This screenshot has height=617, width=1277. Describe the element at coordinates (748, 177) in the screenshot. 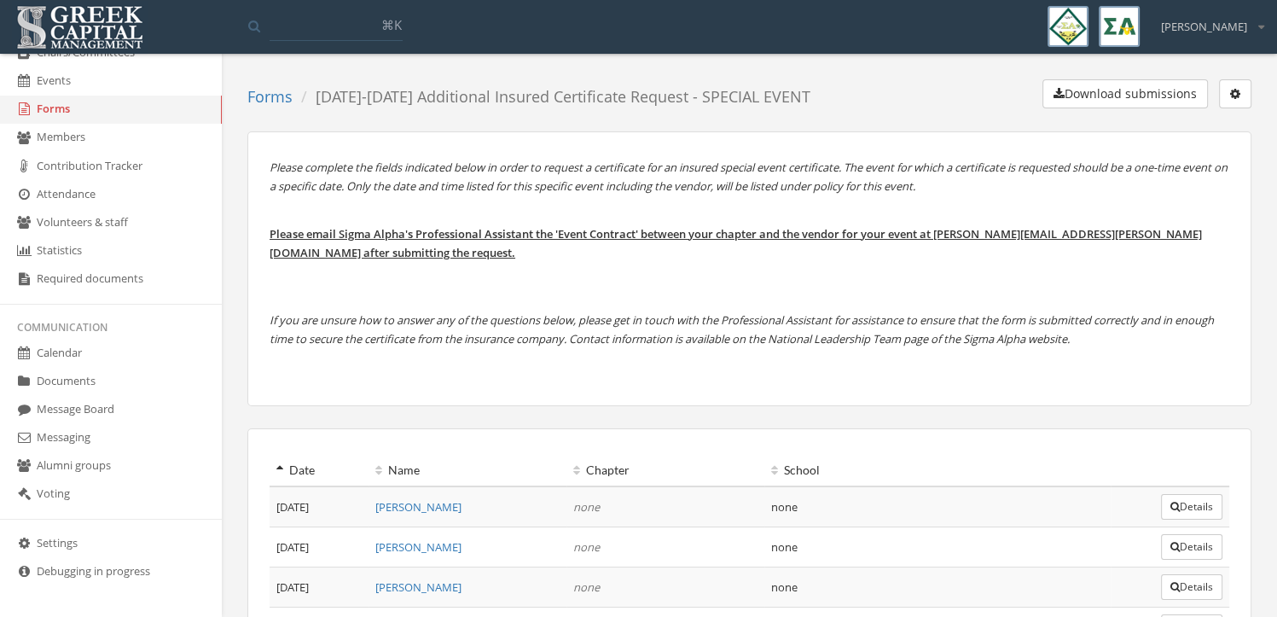

I see `em: Please complete the fields indicated below in order to request a certificate for an insured speci...` at that location.